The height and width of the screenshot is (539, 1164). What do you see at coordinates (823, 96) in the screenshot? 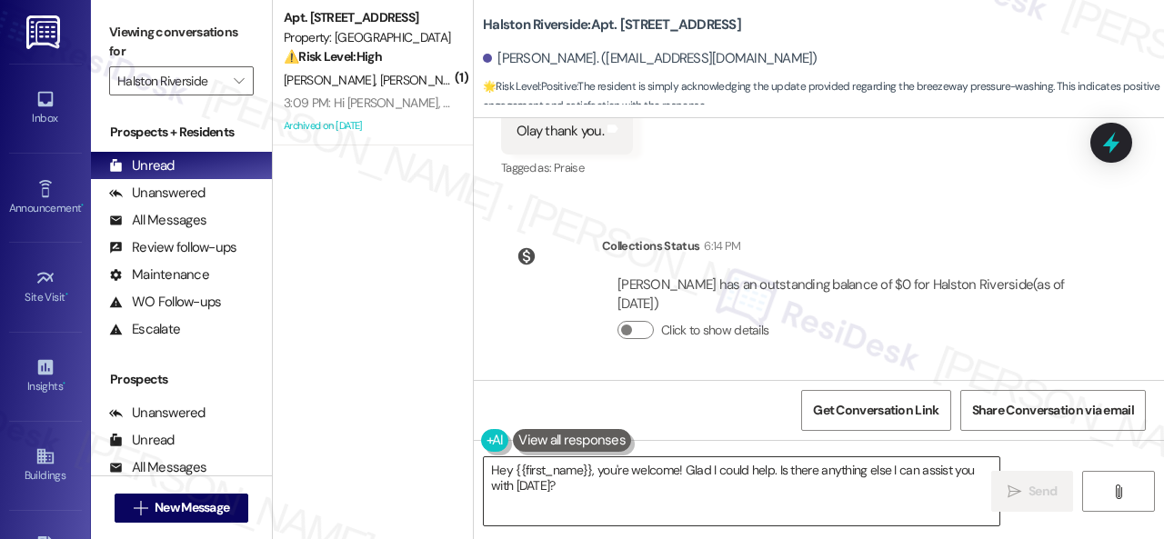
I see `span: : The resident is simply acknowledging the update provided regarding the breezeway pressure-washi...` at bounding box center [823, 96].